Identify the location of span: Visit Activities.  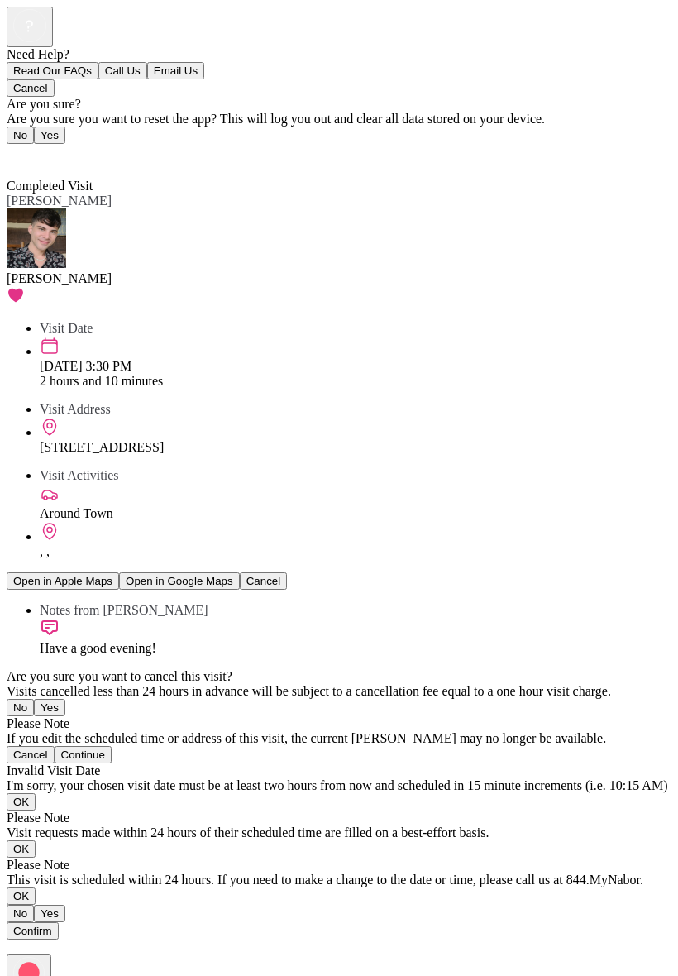
(79, 475).